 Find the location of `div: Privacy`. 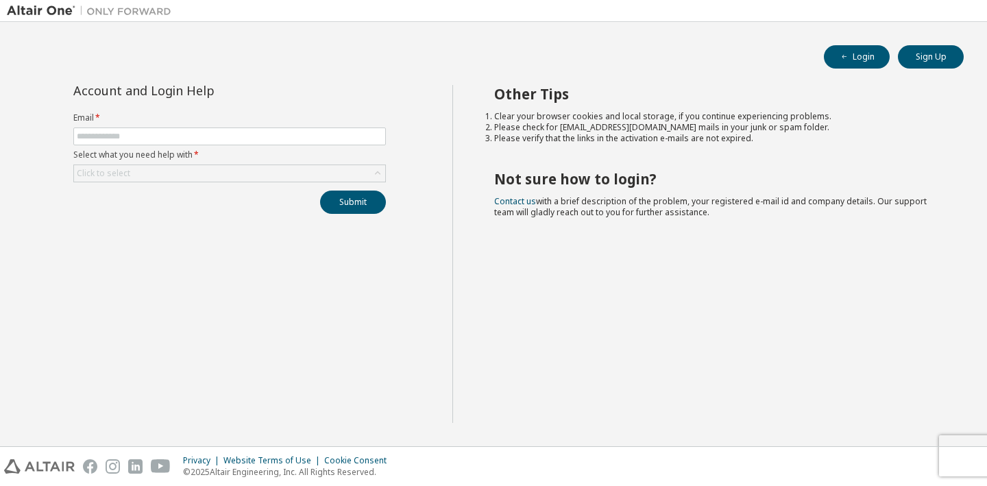

div: Privacy is located at coordinates (203, 461).